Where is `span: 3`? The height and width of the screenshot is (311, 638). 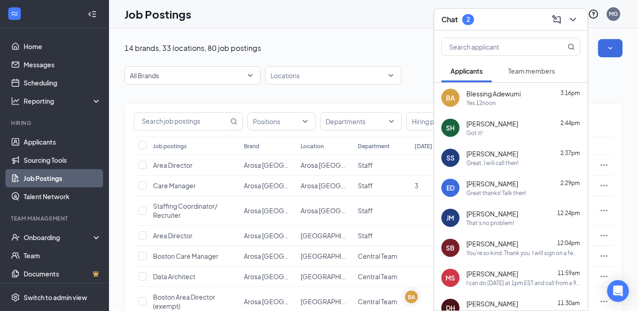 span: 3 is located at coordinates (417, 185).